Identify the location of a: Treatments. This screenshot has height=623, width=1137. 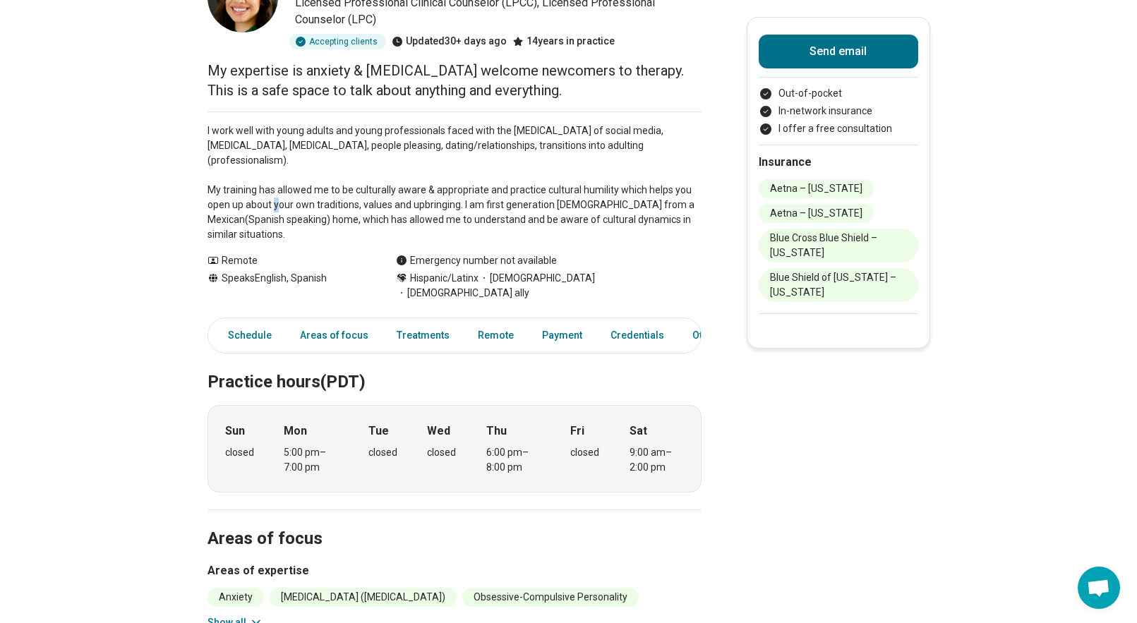
(423, 335).